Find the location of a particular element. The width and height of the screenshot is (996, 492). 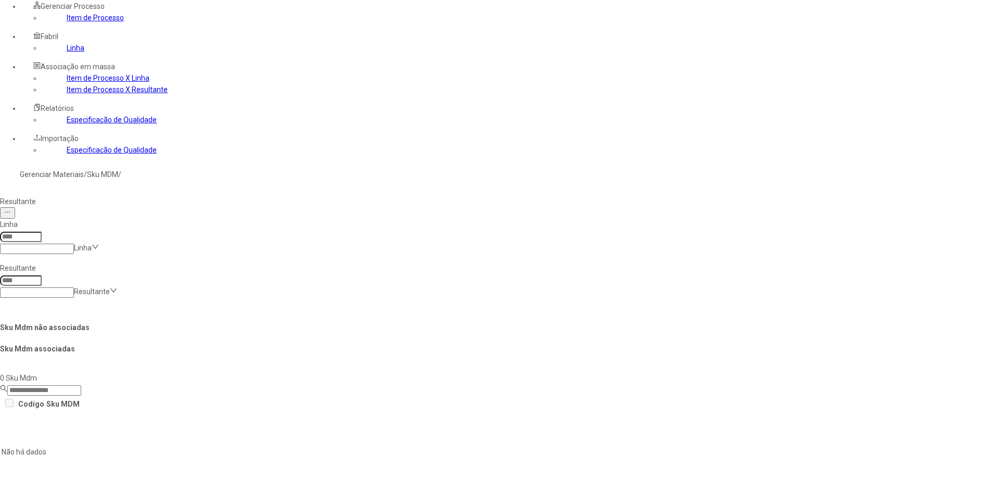

a: Item de Processo X Linha is located at coordinates (108, 78).